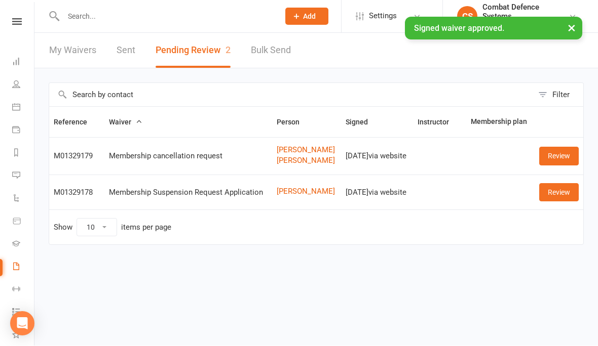  Describe the element at coordinates (72, 51) in the screenshot. I see `a: My Waivers` at that location.